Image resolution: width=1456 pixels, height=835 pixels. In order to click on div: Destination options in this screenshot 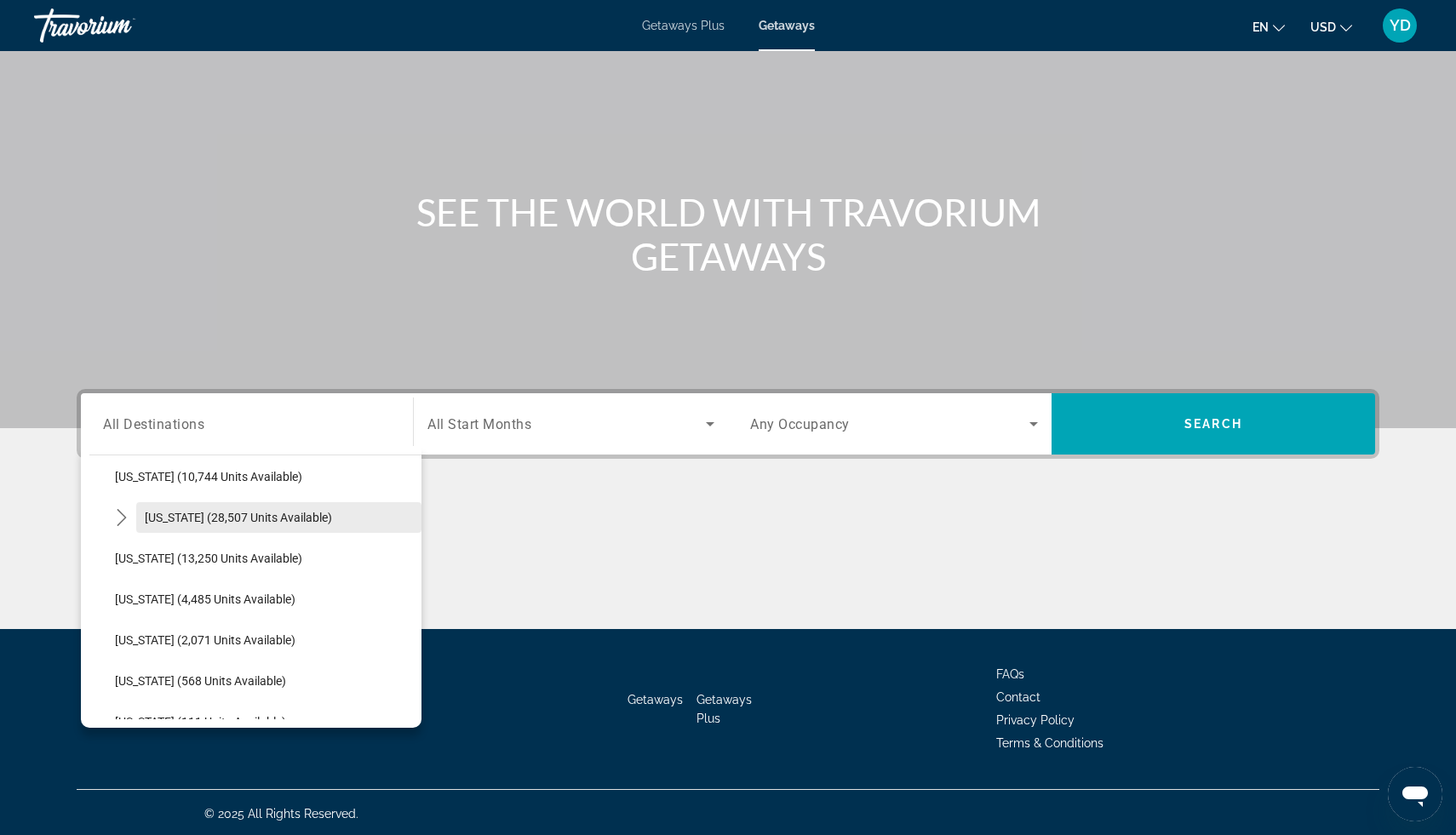, I will do `click(252, 586)`.